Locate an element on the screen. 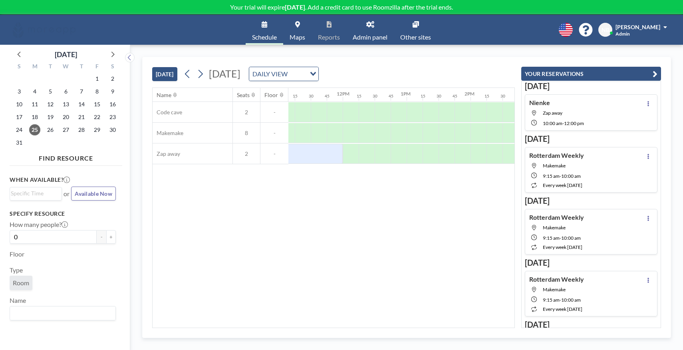 This screenshot has height=350, width=683. span: Tuesday, August 19, 2025 is located at coordinates (50, 117).